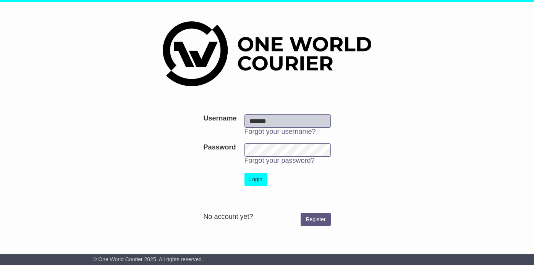 This screenshot has height=265, width=534. I want to click on a: Forgot your password?, so click(279, 161).